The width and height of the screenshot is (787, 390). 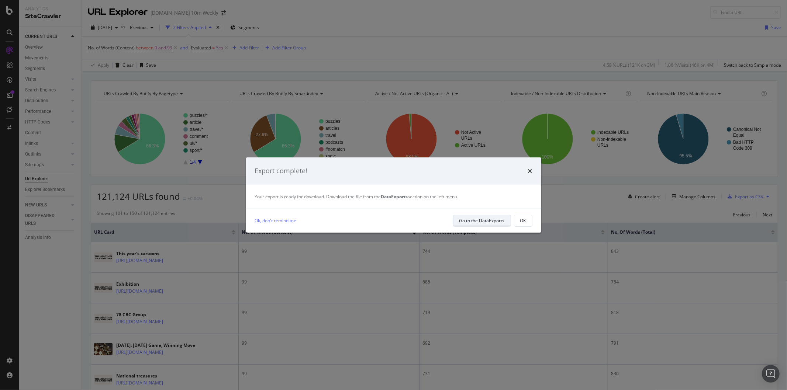 What do you see at coordinates (482, 221) in the screenshot?
I see `div: Go to the DataExports` at bounding box center [482, 221].